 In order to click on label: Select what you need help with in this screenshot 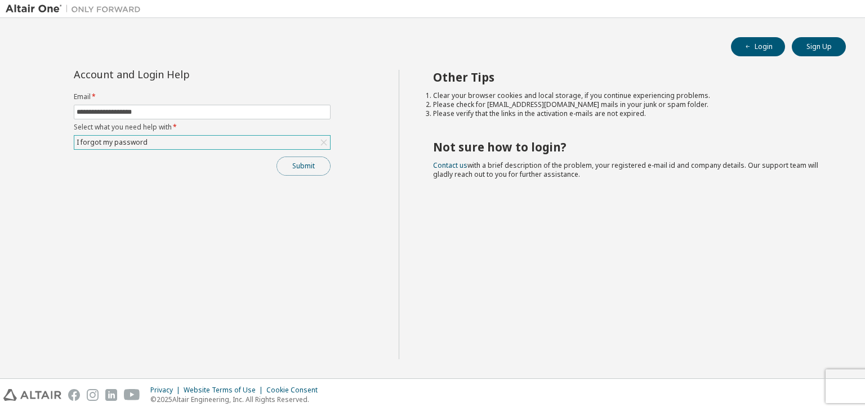, I will do `click(202, 127)`.